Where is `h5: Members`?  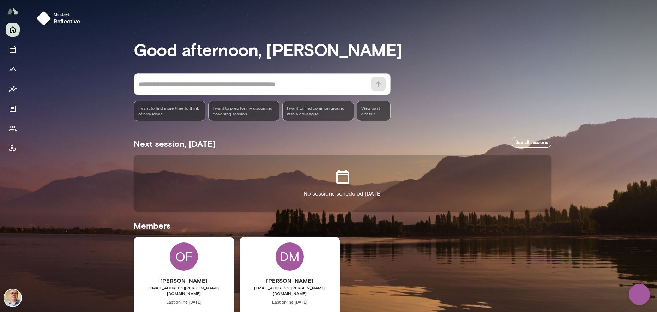
h5: Members is located at coordinates (342, 225).